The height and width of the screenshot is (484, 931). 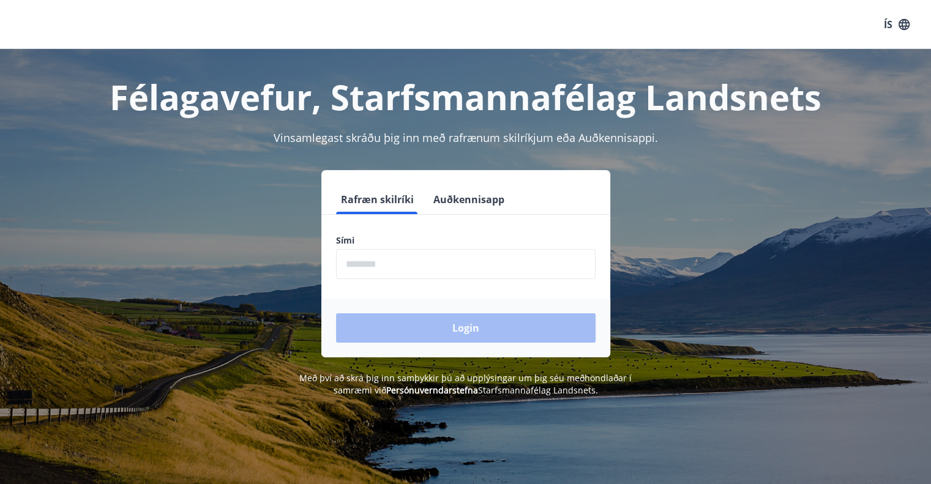 What do you see at coordinates (466, 138) in the screenshot?
I see `span: Vinsamlegast skráðu þig inn með rafrænum skilríkjum eða Auðkennisappi.` at bounding box center [466, 138].